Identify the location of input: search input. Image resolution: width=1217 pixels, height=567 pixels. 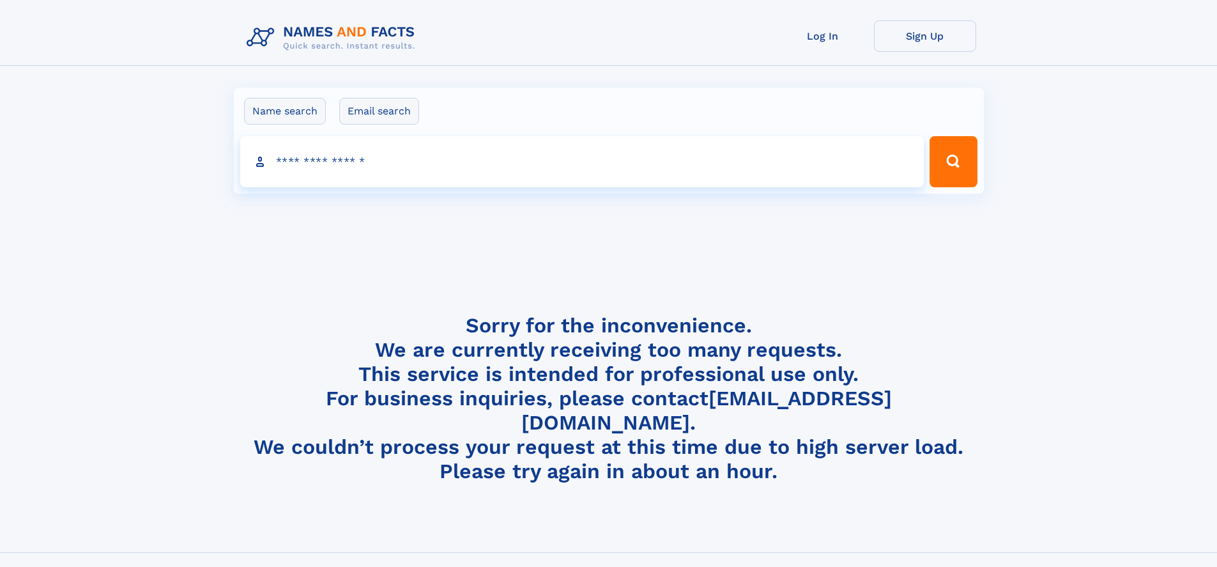
(582, 162).